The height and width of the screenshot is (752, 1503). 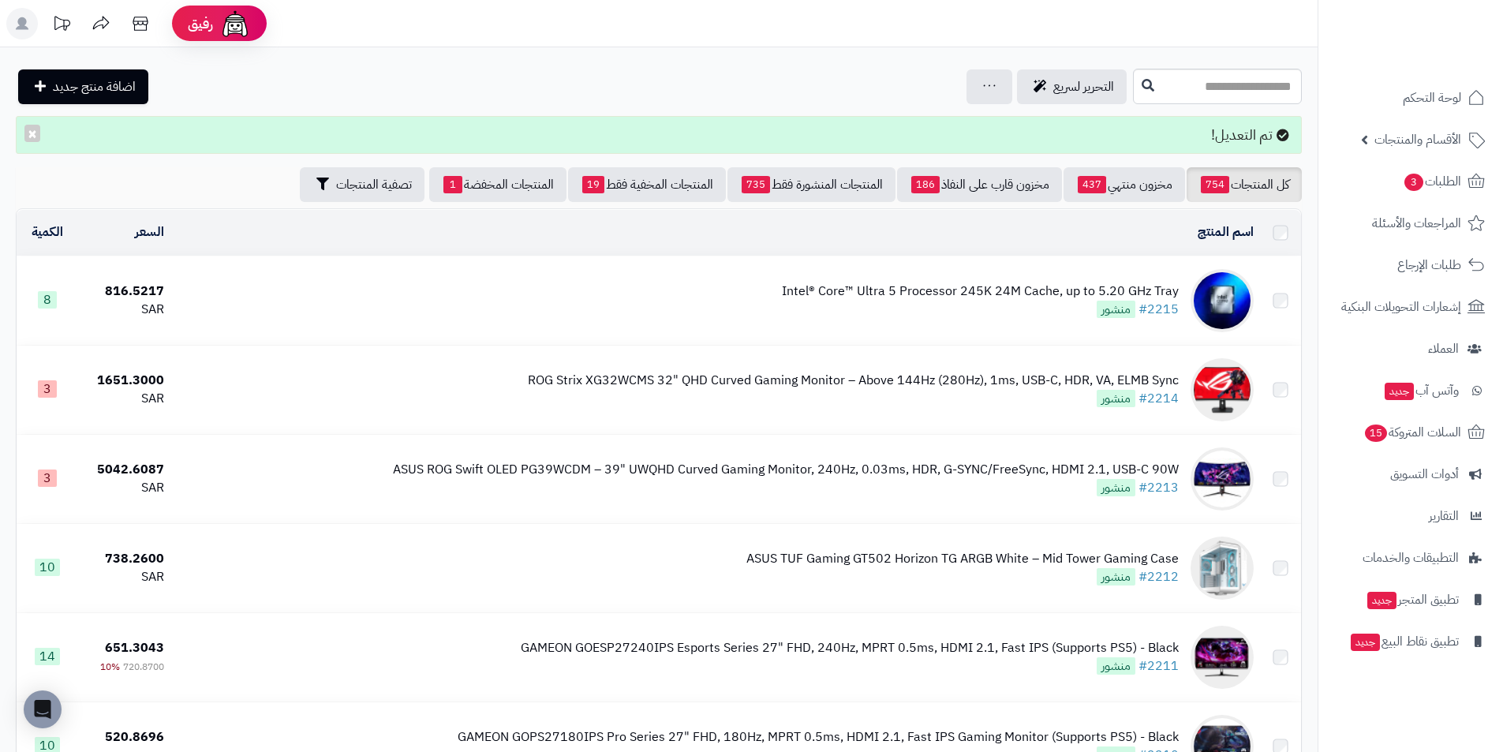 I want to click on div: 1651.3000, so click(x=124, y=380).